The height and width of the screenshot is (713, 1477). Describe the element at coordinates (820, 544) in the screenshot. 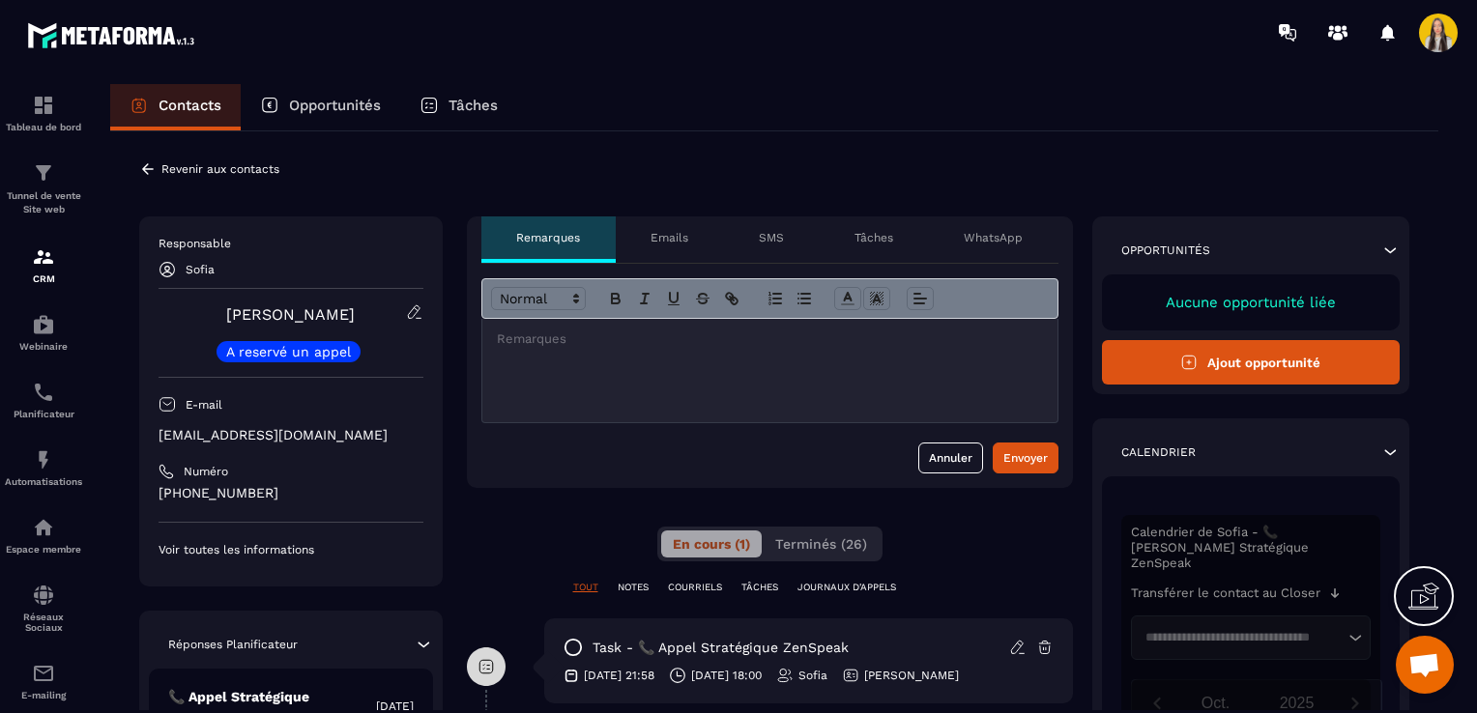

I see `span: Terminés (26)` at that location.